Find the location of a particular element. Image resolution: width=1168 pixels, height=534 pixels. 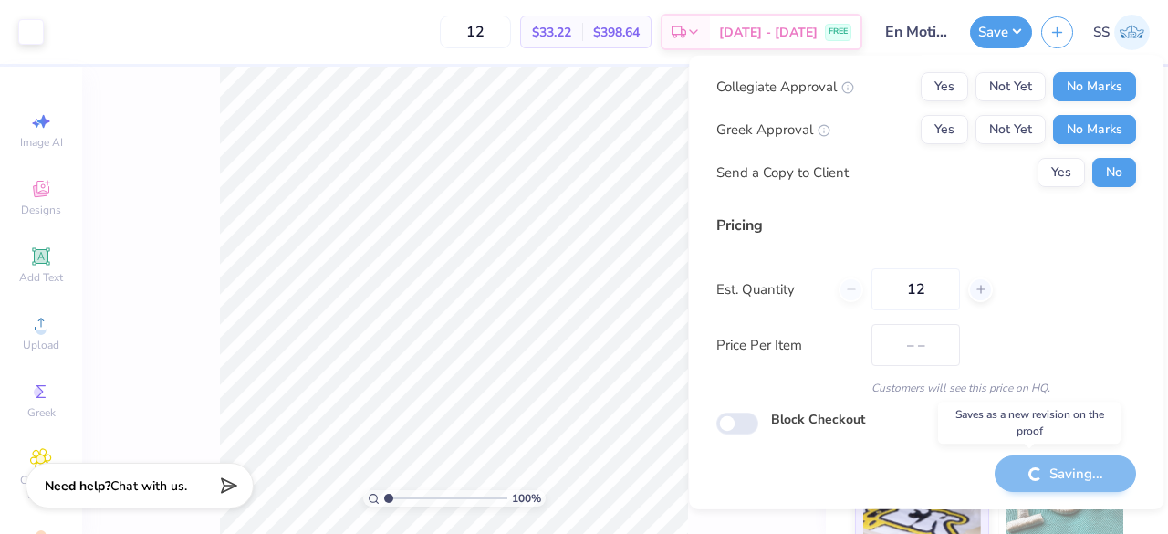

input: Untitled Design is located at coordinates (916, 32).